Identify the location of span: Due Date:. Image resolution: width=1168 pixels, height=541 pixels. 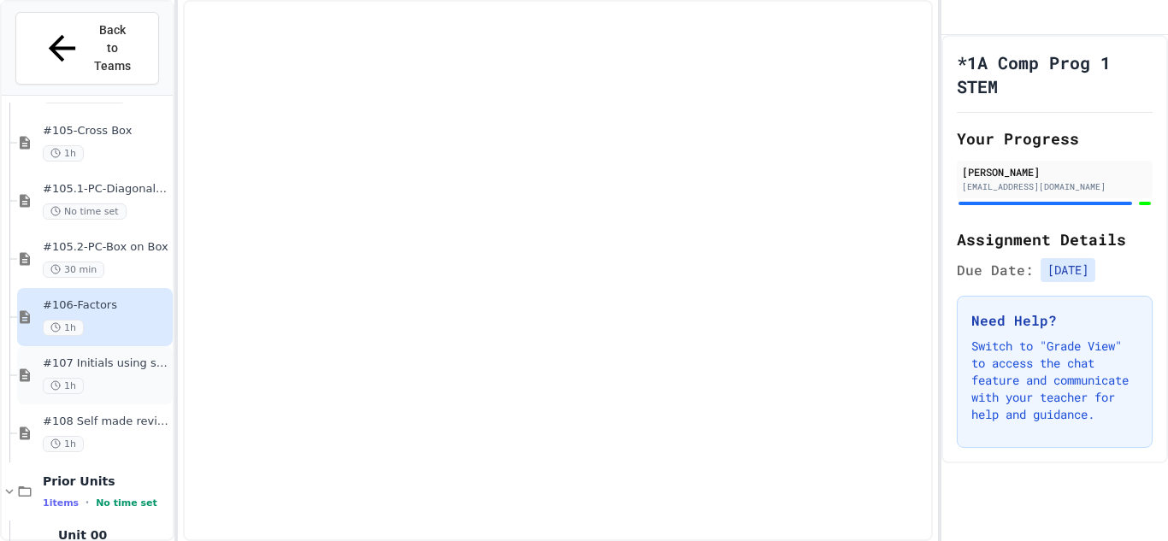
(995, 270).